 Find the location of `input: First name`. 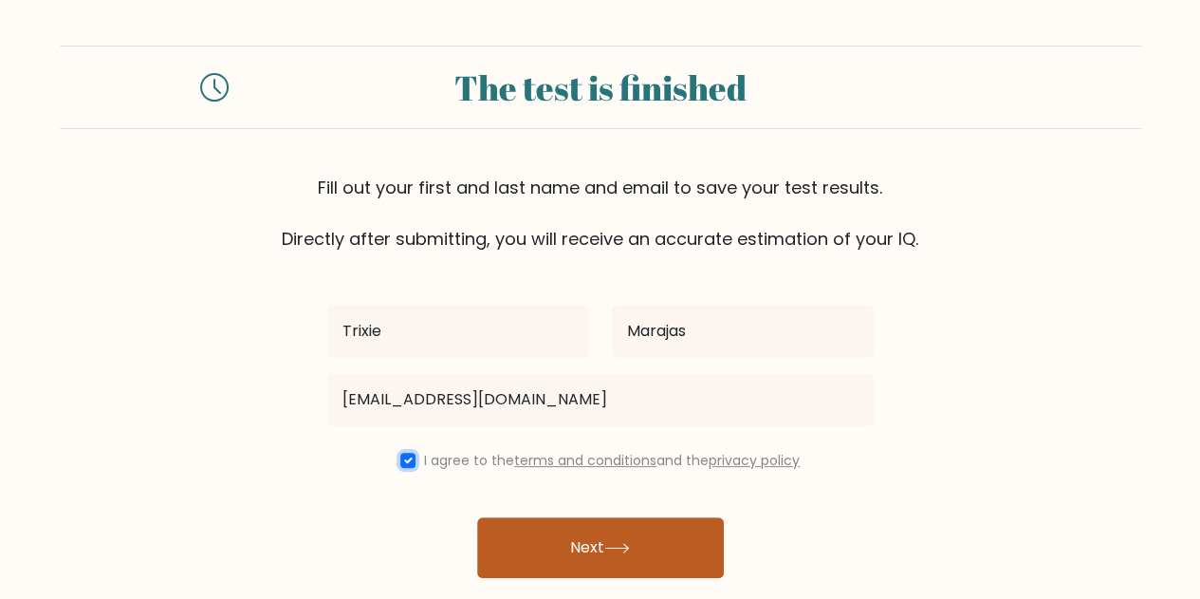

input: First name is located at coordinates (458, 331).